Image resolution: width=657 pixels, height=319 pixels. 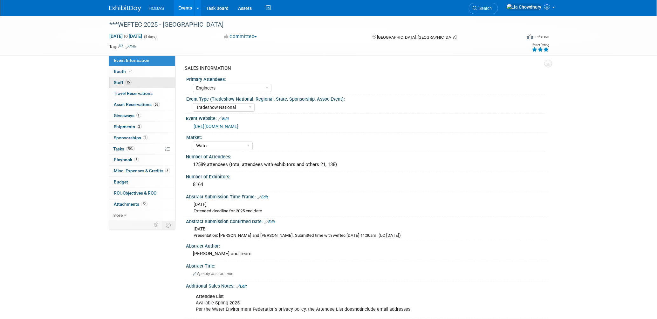 I want to click on td: Toggle Event Tabs, so click(x=168, y=225).